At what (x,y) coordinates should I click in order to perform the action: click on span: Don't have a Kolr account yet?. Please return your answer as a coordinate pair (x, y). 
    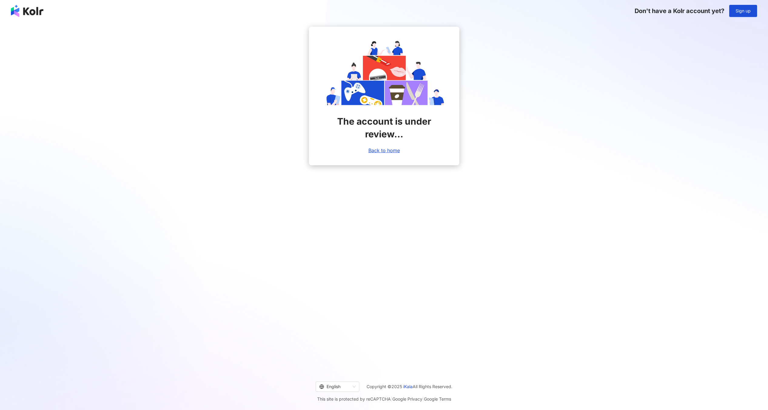
    Looking at the image, I should click on (679, 11).